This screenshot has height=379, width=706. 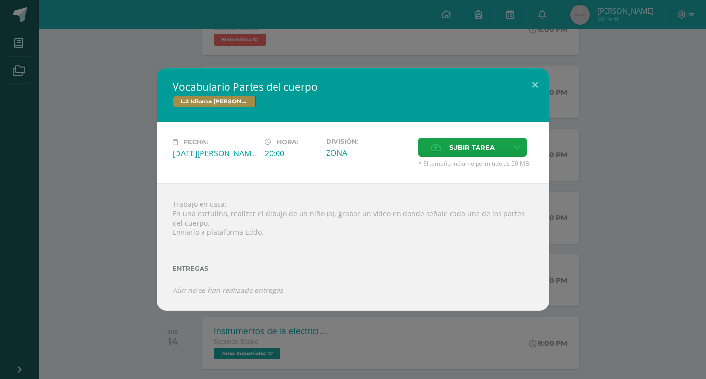 What do you see at coordinates (353, 247) in the screenshot?
I see `div: Trabajo en casa: En una cartulina, realizar el dibujo de un niño (a), grabar un video en donde se...` at bounding box center [353, 247].